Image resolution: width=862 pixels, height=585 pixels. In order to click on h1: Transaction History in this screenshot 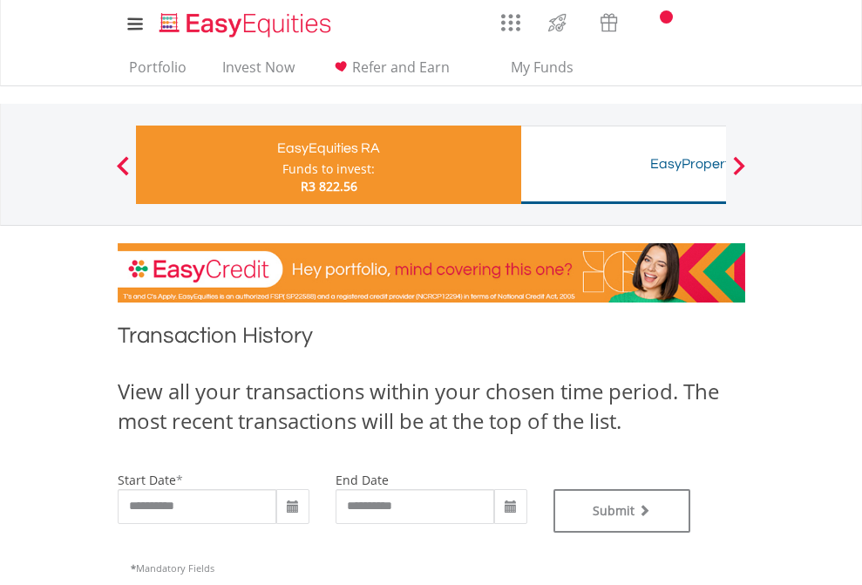, I will do `click(431, 339)`.